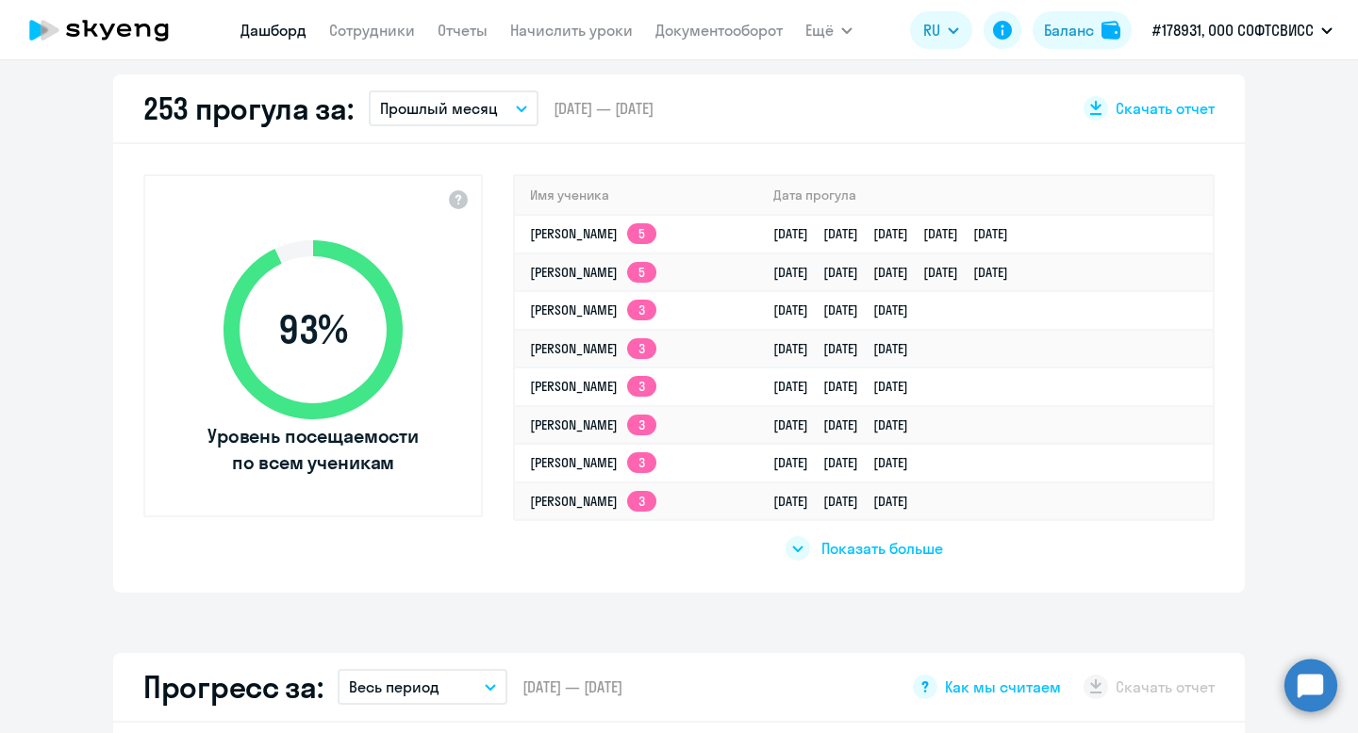 This screenshot has width=1358, height=733. I want to click on span: Ещё, so click(819, 30).